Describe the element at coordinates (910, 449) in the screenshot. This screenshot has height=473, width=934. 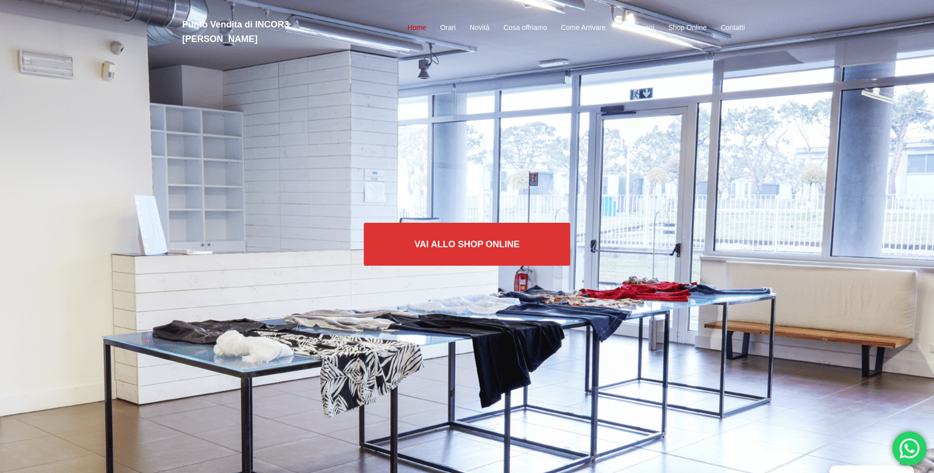
I see `div: 'Hai` at that location.